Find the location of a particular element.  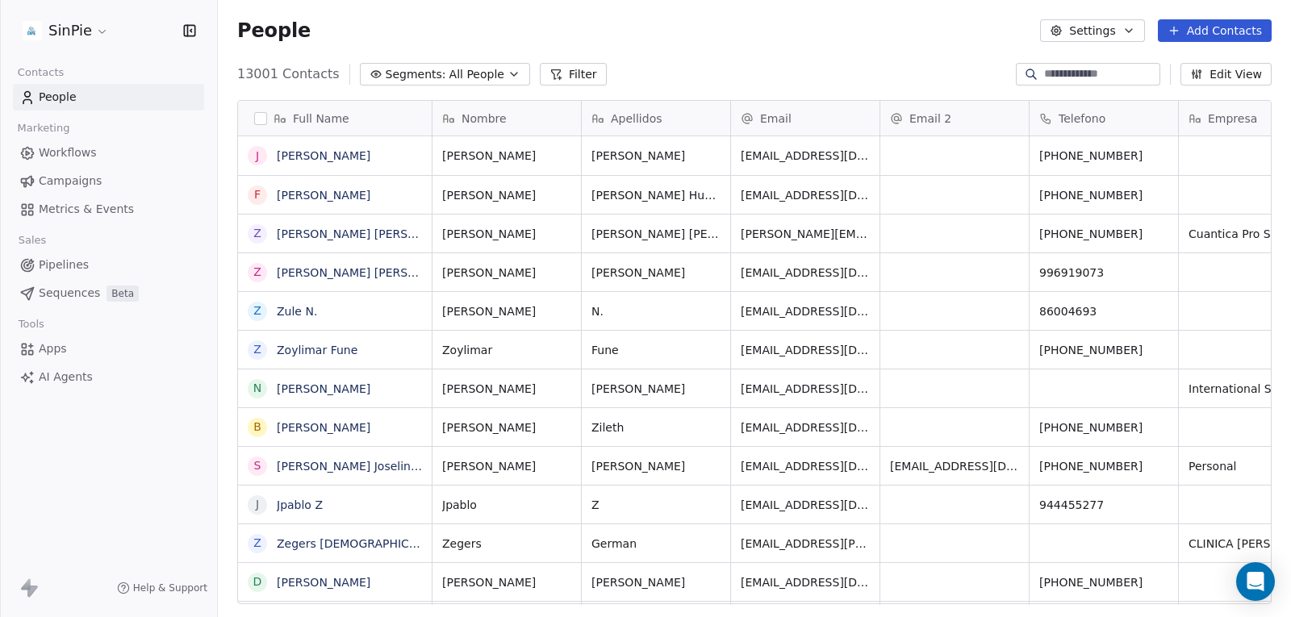

span: All People is located at coordinates (477, 74).